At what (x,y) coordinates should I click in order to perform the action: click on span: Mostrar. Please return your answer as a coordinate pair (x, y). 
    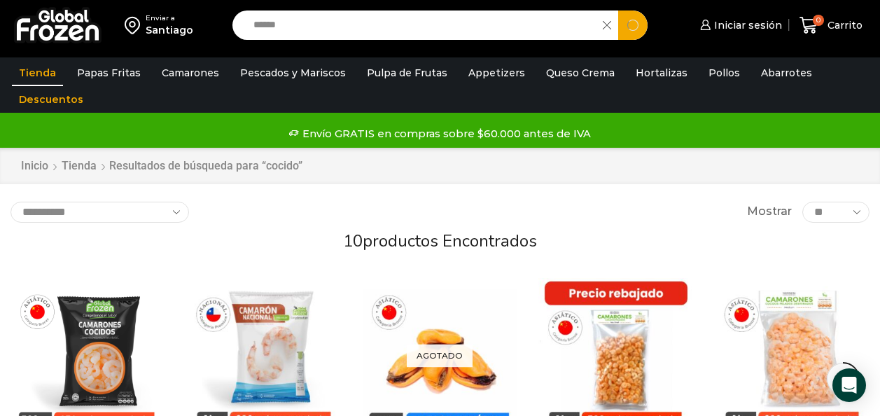
    Looking at the image, I should click on (769, 211).